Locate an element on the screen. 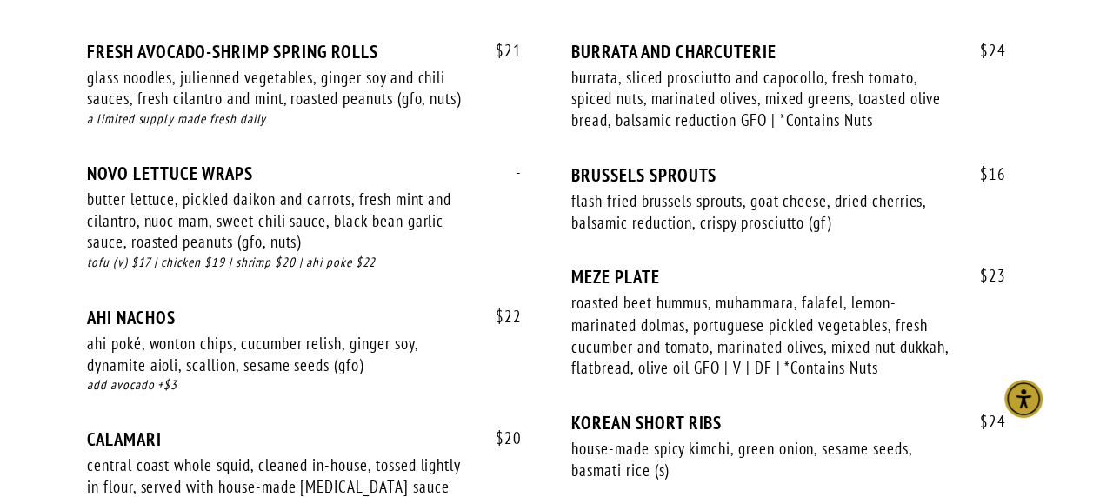 The image size is (1093, 497). div: glass noodles, julienned vegetables, ginger soy and chili sauces, fresh cilantro and mint, roaste... is located at coordinates (279, 88).